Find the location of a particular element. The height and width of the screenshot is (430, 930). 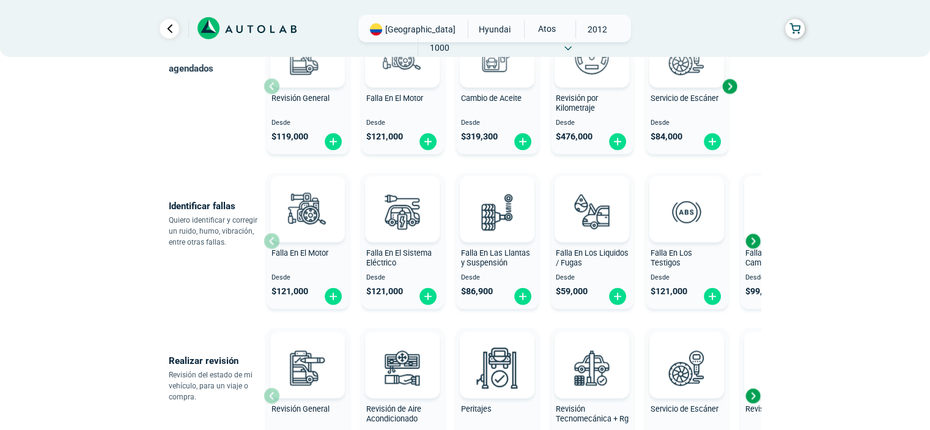

button: Falla En La Caja de Cambio Desde $99,000 is located at coordinates (782, 241).